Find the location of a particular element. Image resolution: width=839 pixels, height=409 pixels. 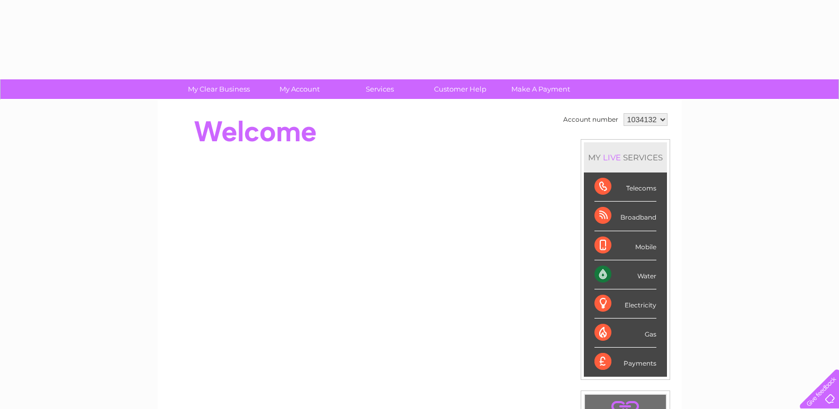

a: Make A Payment is located at coordinates (540, 89).